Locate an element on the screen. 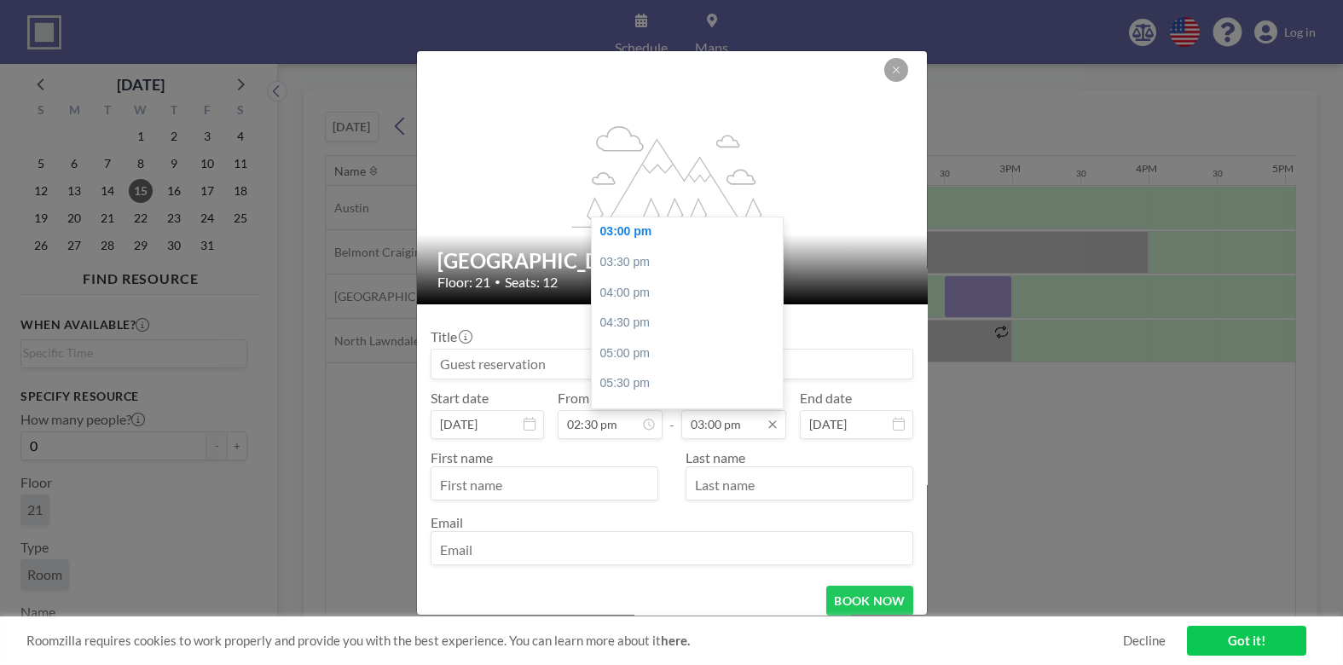 The width and height of the screenshot is (1343, 665). input: First name is located at coordinates (544, 485).